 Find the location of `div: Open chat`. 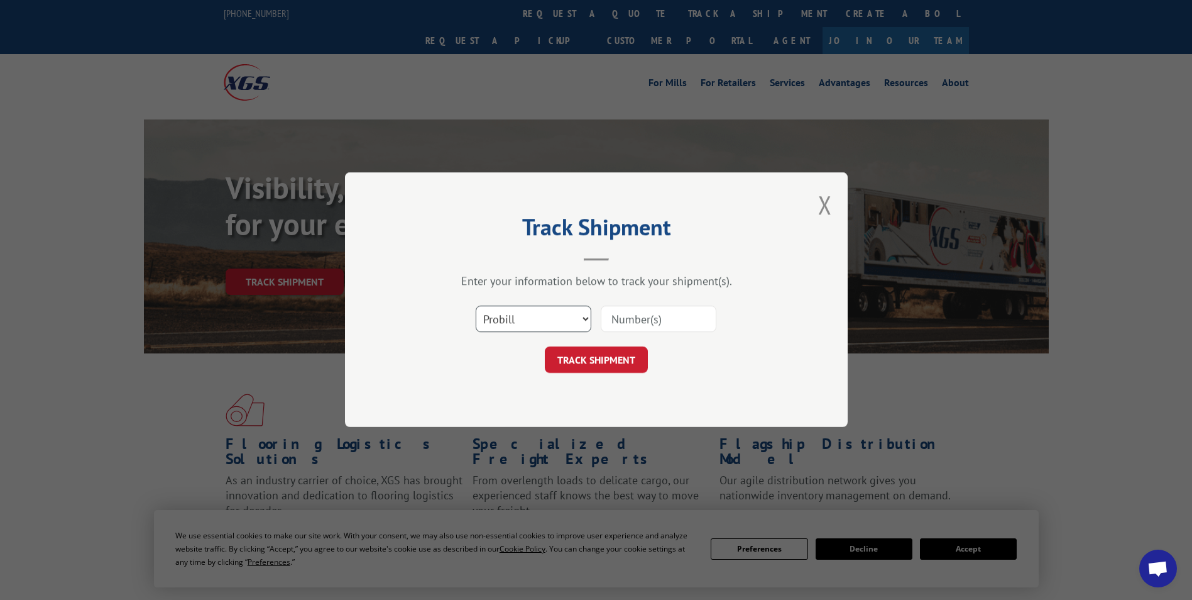

div: Open chat is located at coordinates (1158, 568).